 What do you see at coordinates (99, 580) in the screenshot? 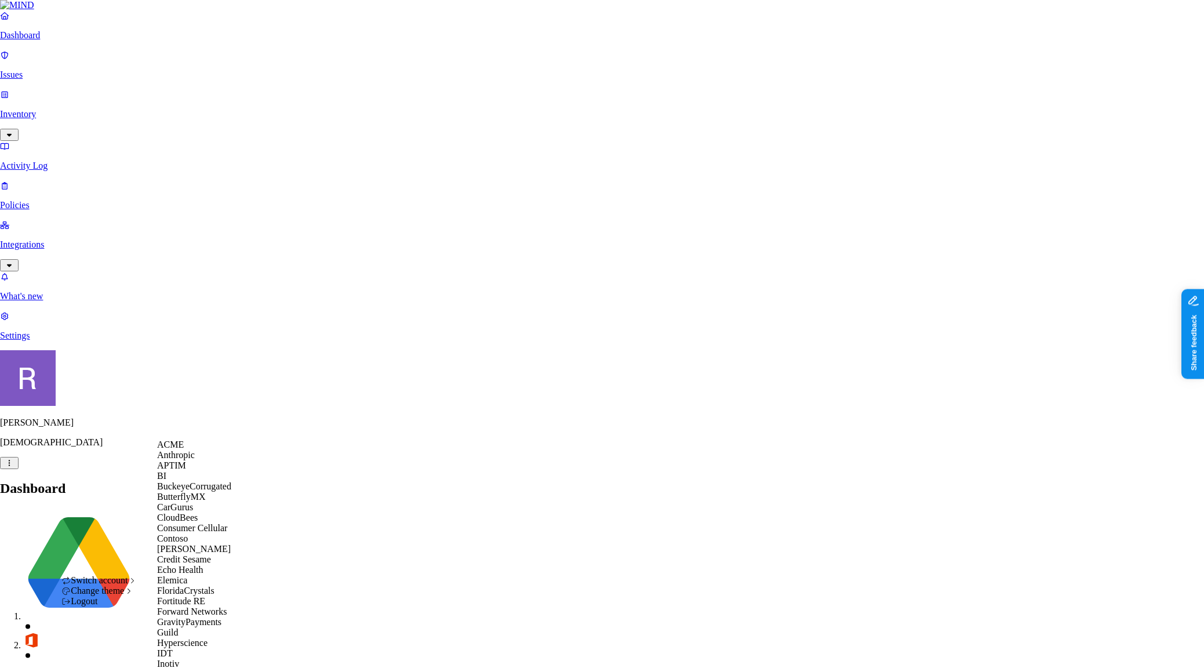
I see `span: Switch account` at bounding box center [99, 580].